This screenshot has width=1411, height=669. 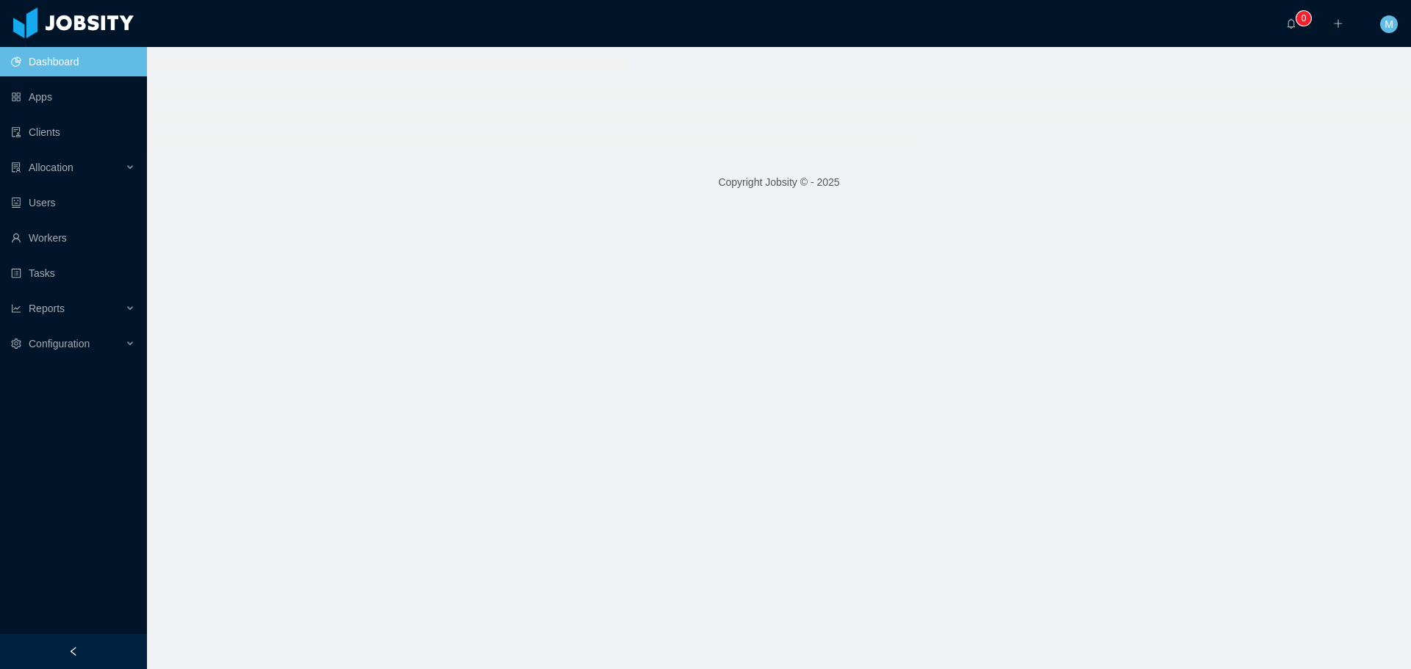 What do you see at coordinates (73, 238) in the screenshot?
I see `a: icon: userWorkers` at bounding box center [73, 238].